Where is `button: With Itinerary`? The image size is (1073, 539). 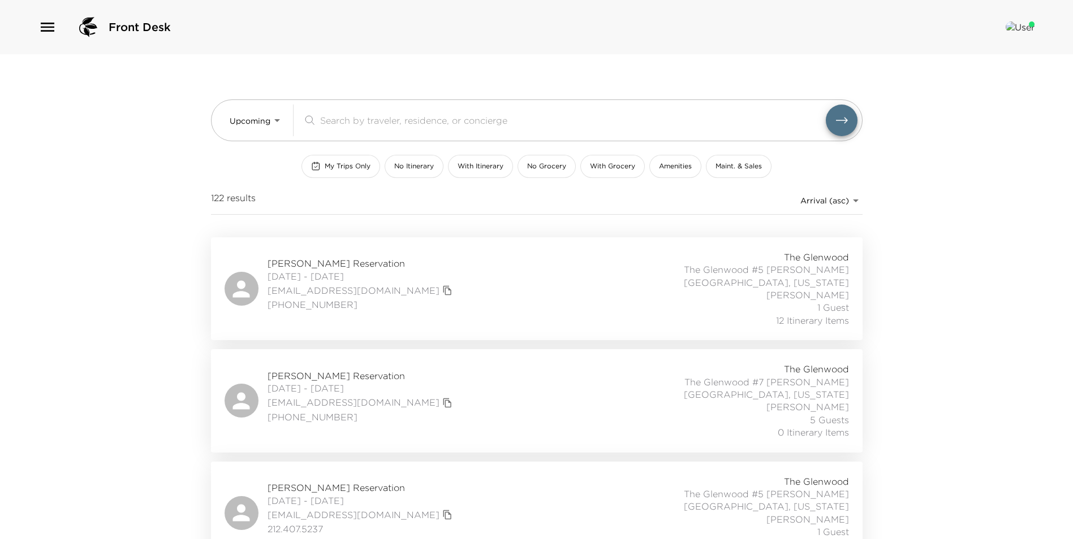 button: With Itinerary is located at coordinates (480, 166).